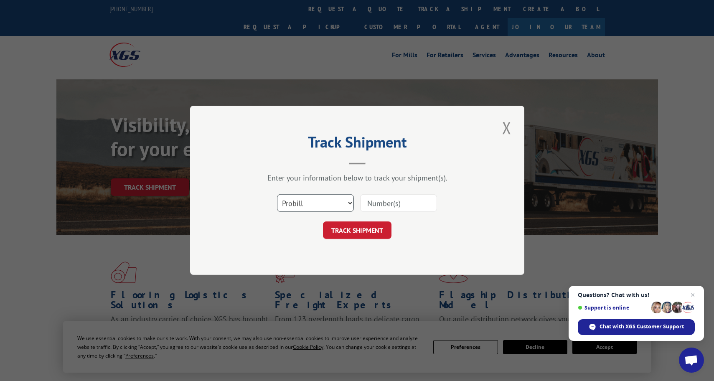 Image resolution: width=714 pixels, height=381 pixels. What do you see at coordinates (357, 231) in the screenshot?
I see `button: TRACK SHIPMENT` at bounding box center [357, 231].